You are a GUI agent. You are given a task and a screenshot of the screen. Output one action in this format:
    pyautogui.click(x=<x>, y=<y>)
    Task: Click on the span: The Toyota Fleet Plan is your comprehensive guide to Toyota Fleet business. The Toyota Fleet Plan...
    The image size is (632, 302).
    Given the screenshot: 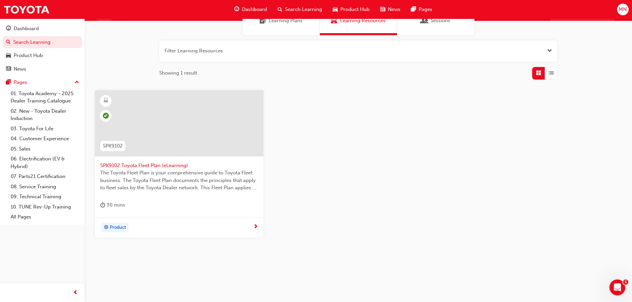 What is the action you would take?
    pyautogui.click(x=179, y=180)
    